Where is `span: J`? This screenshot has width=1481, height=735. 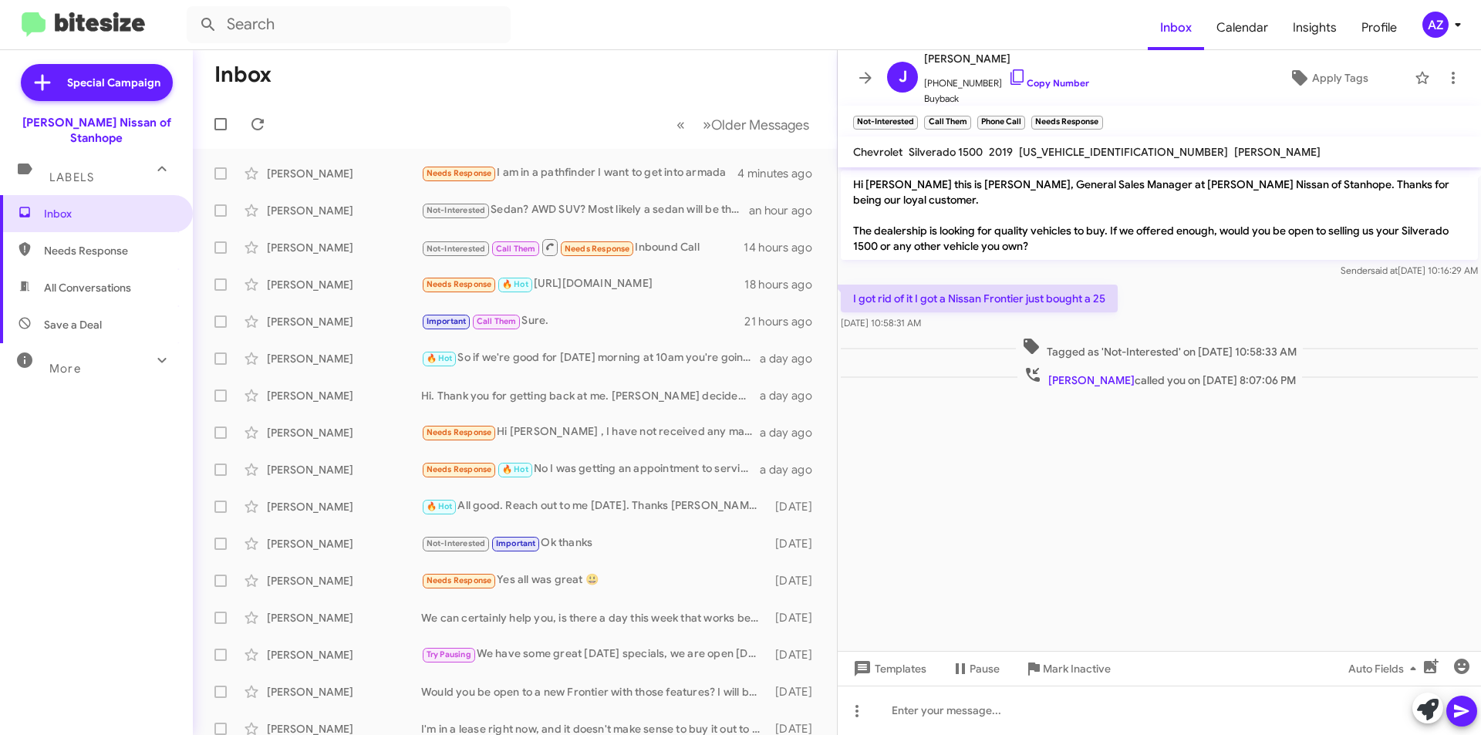
span: J is located at coordinates (902, 77).